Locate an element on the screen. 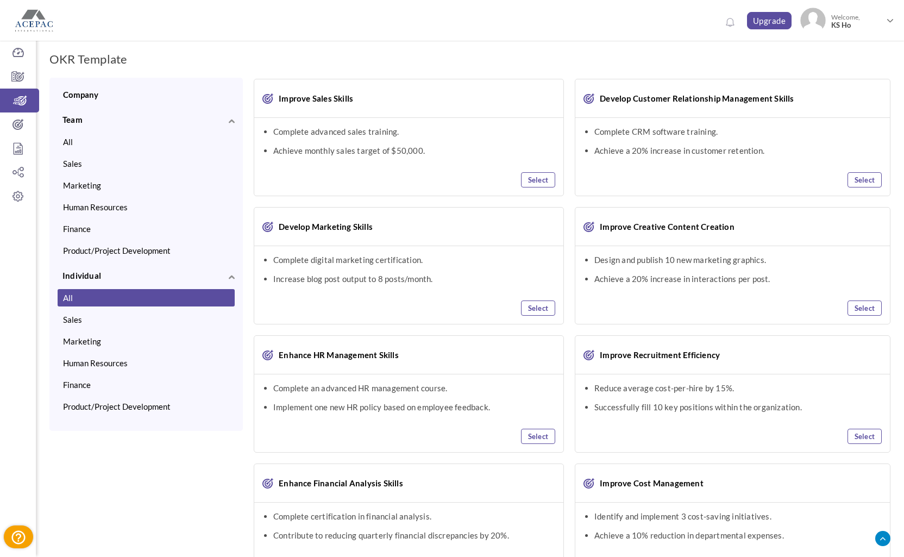  span: Individual is located at coordinates (81, 275).